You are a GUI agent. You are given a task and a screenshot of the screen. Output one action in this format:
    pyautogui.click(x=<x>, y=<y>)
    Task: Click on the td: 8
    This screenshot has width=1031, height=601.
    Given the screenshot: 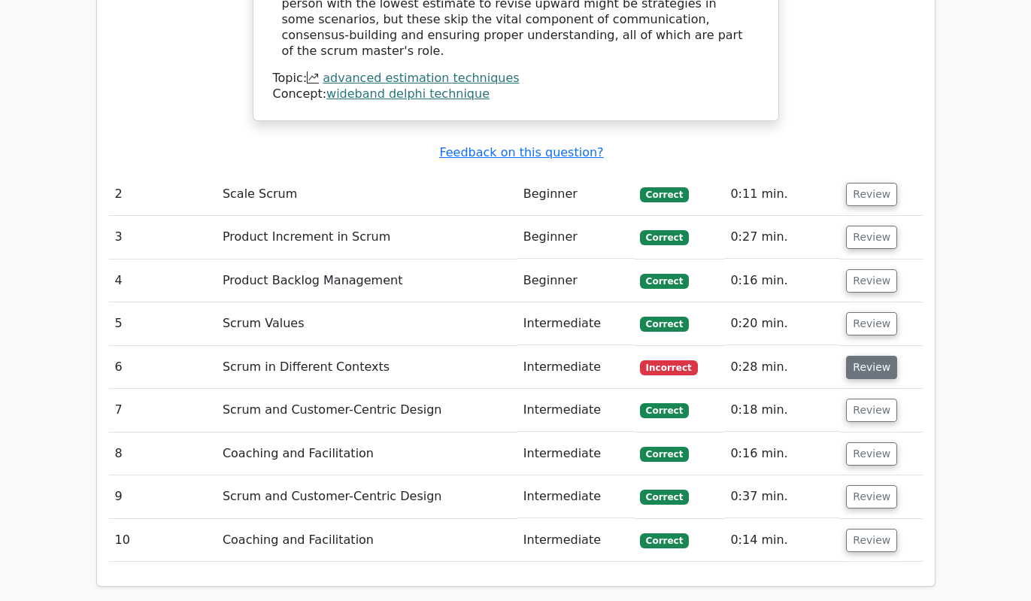 What is the action you would take?
    pyautogui.click(x=162, y=453)
    